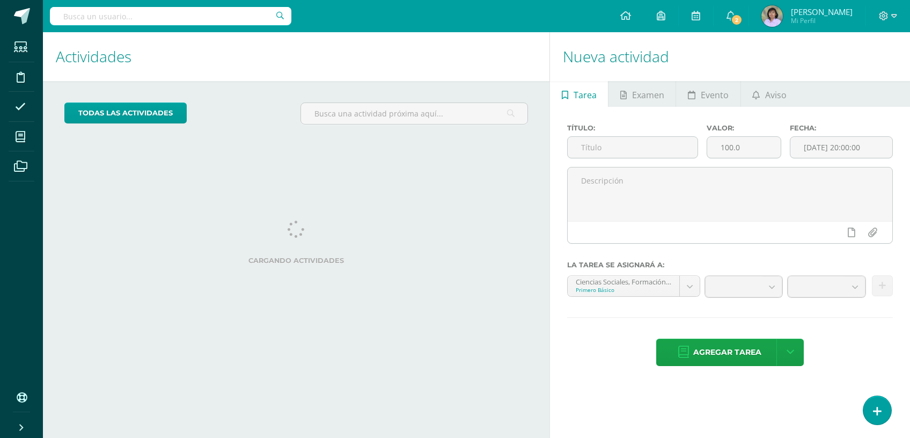 The width and height of the screenshot is (910, 438). Describe the element at coordinates (708, 94) in the screenshot. I see `a: Evento` at that location.